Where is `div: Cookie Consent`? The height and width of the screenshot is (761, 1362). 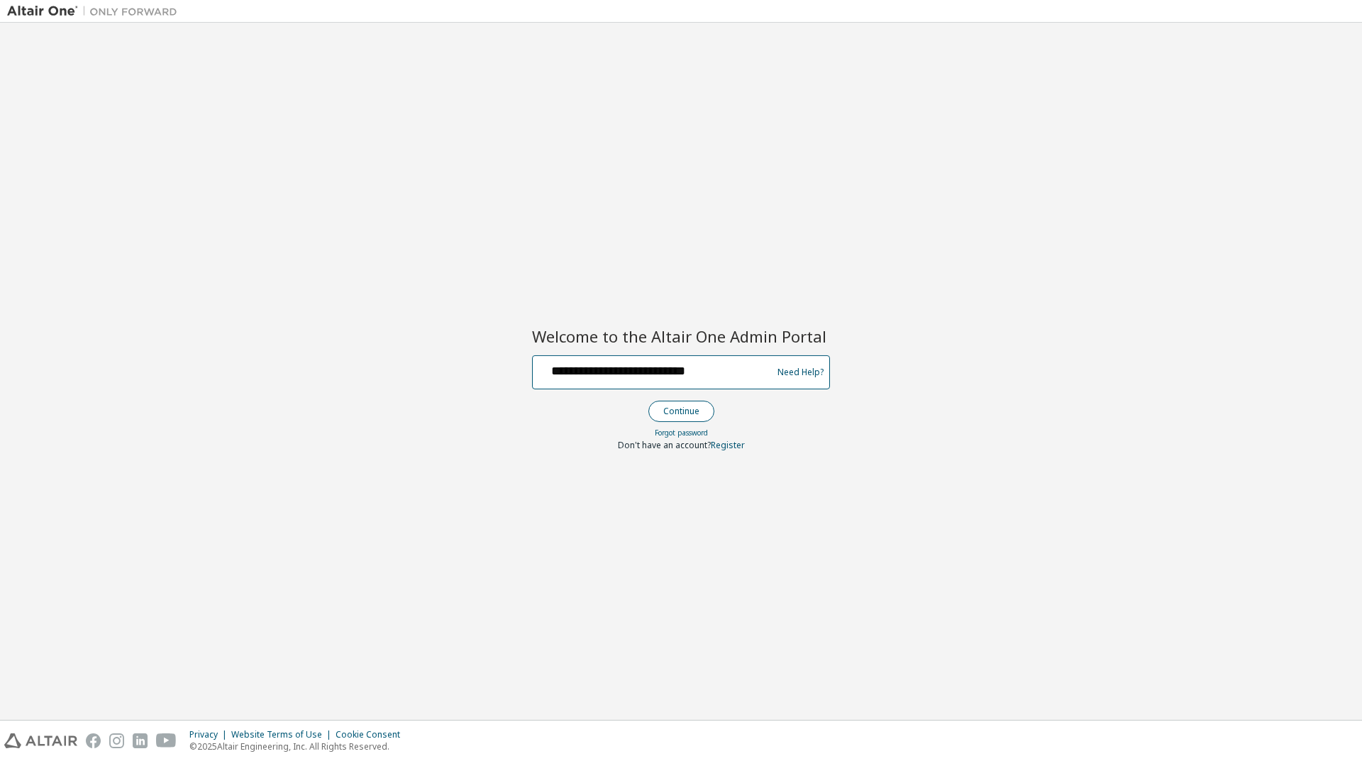
div: Cookie Consent is located at coordinates (372, 735).